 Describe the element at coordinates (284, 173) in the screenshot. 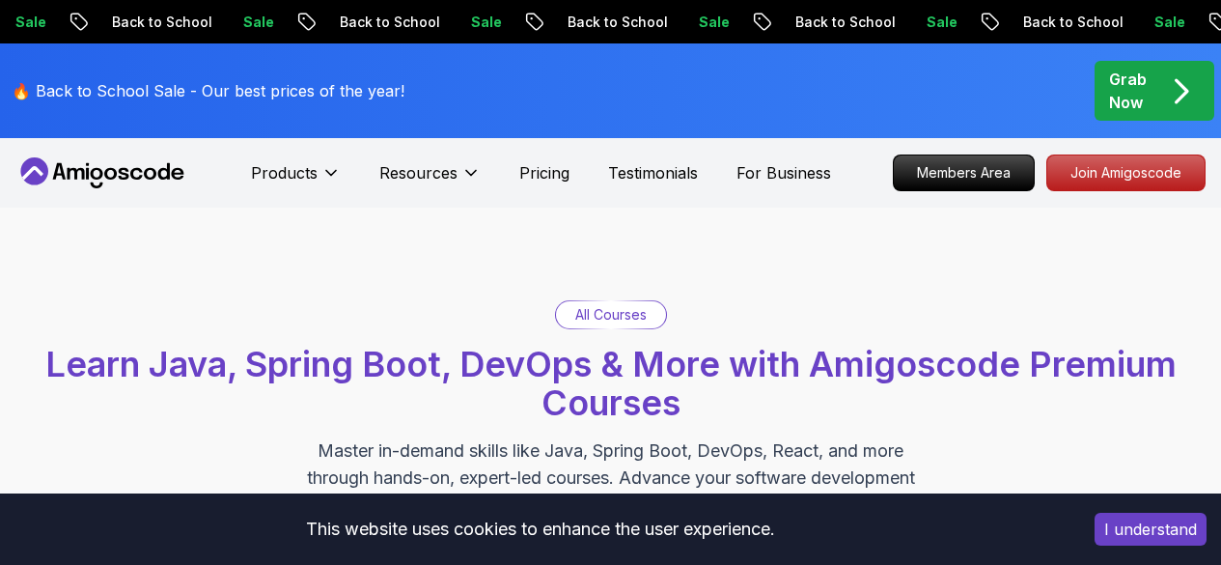

I see `p: Products` at that location.